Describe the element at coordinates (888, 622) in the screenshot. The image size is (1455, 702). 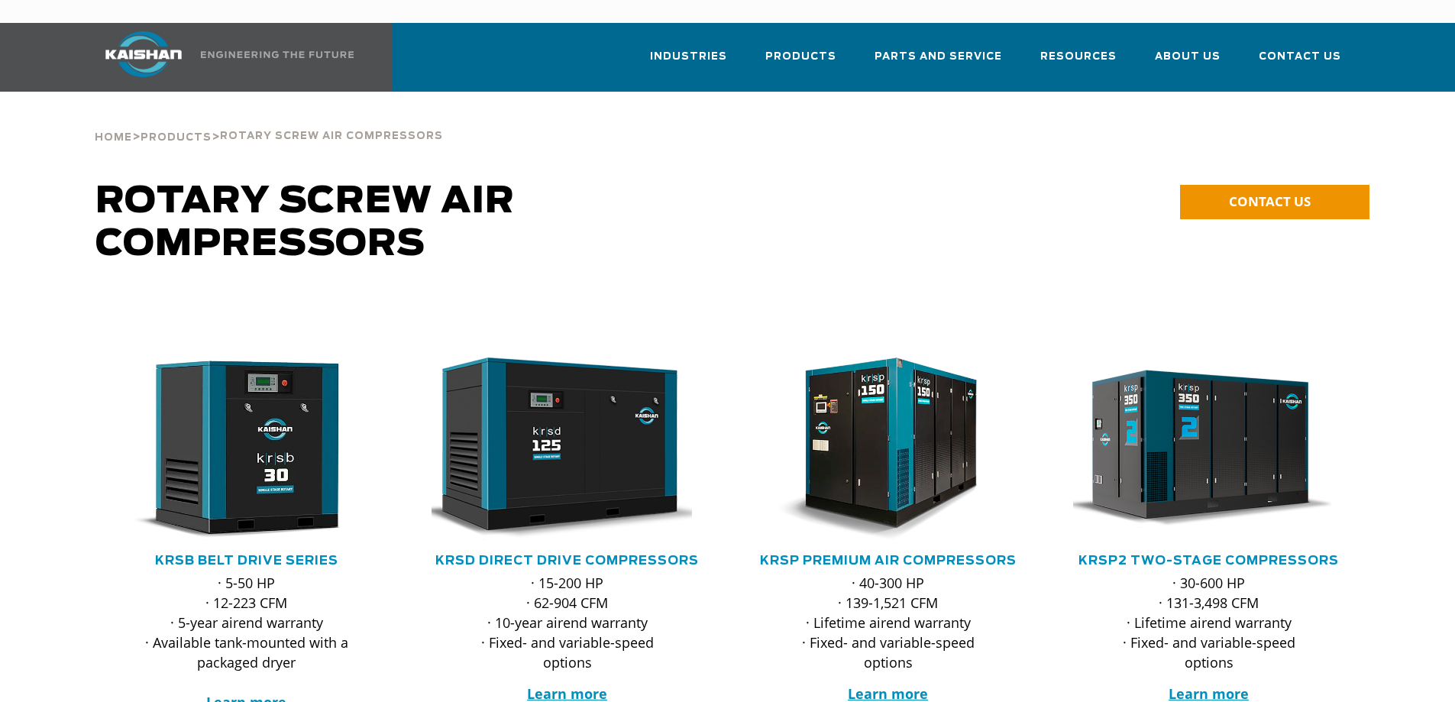
I see `p: · 40-300 HP · 139-1,521 CFM · Lifetime airend warranty · Fixed- and variable-speed options` at that location.